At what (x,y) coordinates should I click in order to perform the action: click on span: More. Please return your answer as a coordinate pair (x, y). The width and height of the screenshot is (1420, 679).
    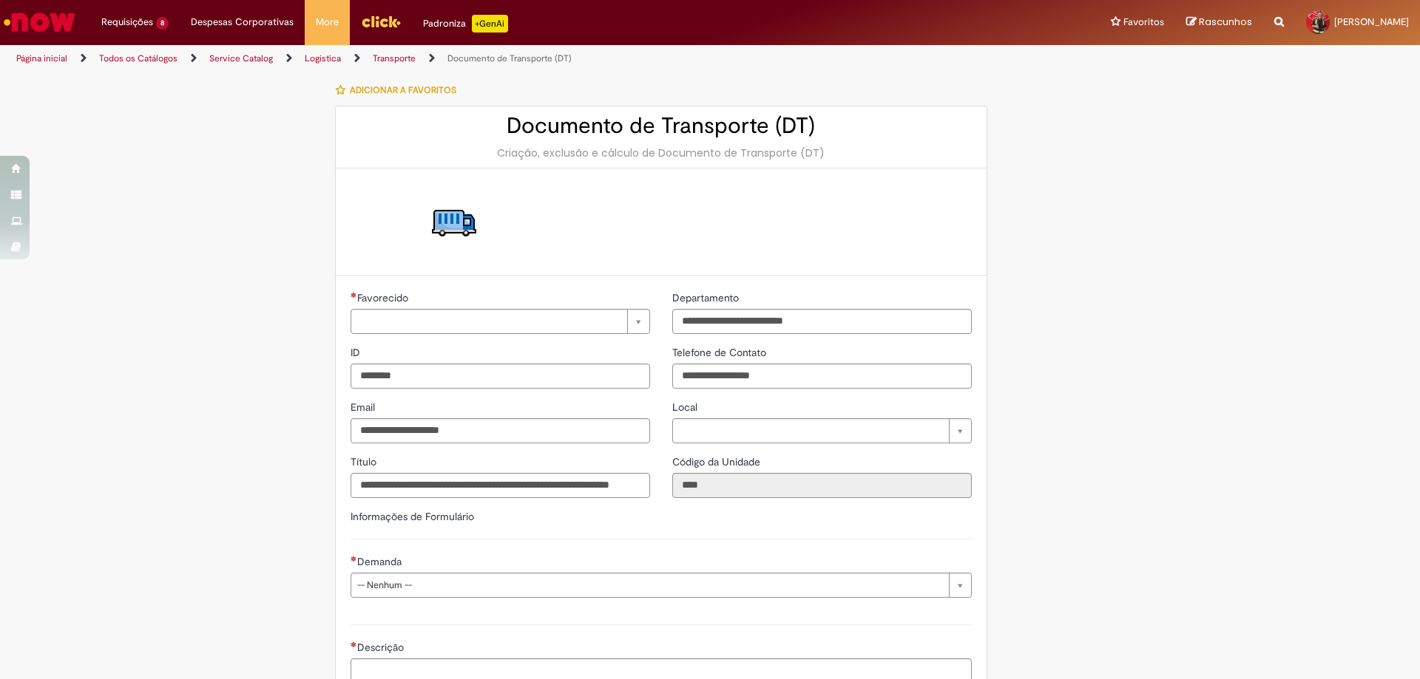
    Looking at the image, I should click on (327, 22).